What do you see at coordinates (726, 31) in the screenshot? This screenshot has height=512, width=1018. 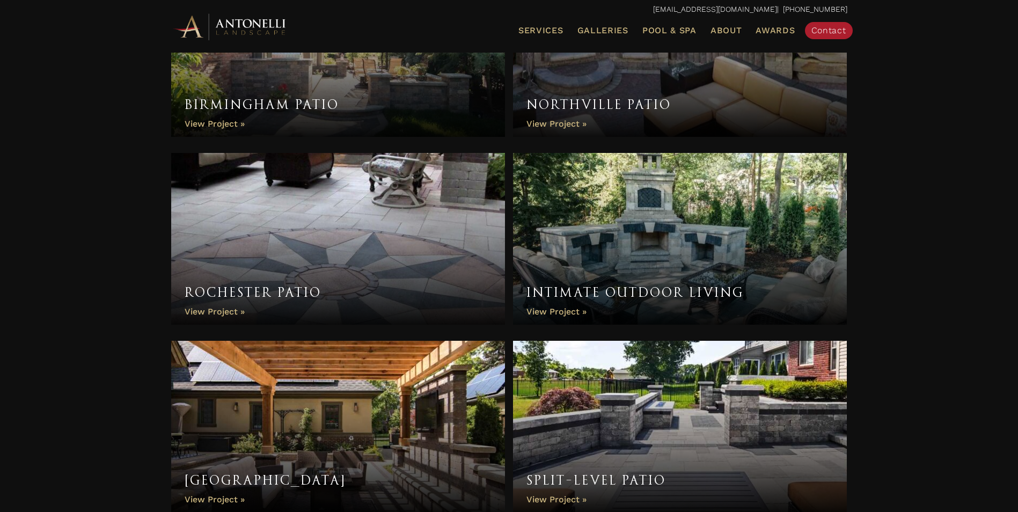 I see `span: About` at bounding box center [726, 31].